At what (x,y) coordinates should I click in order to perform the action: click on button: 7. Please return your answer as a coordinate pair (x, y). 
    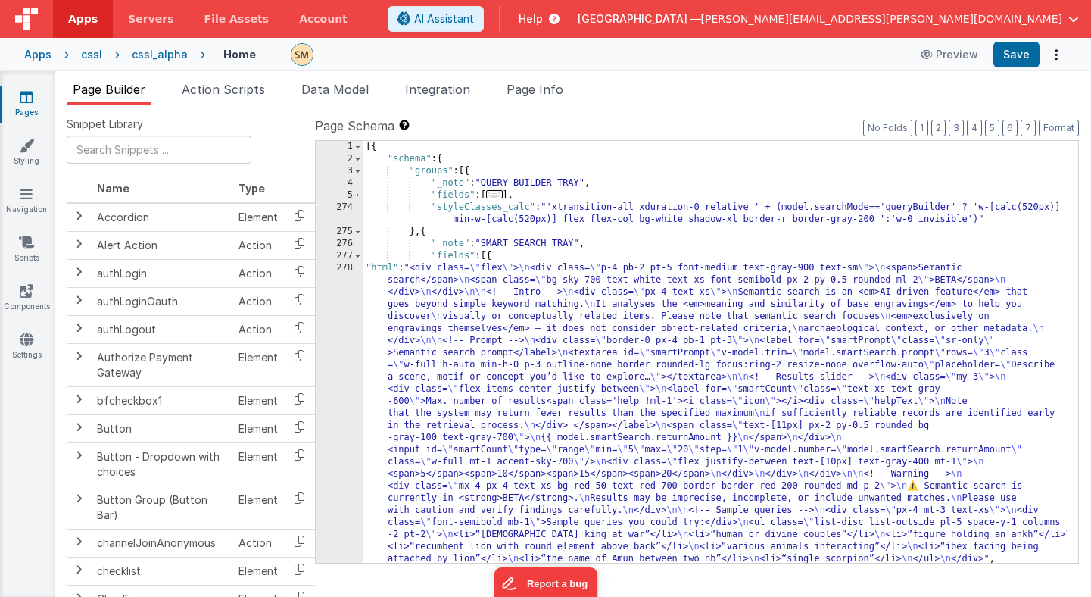
    Looking at the image, I should click on (1028, 128).